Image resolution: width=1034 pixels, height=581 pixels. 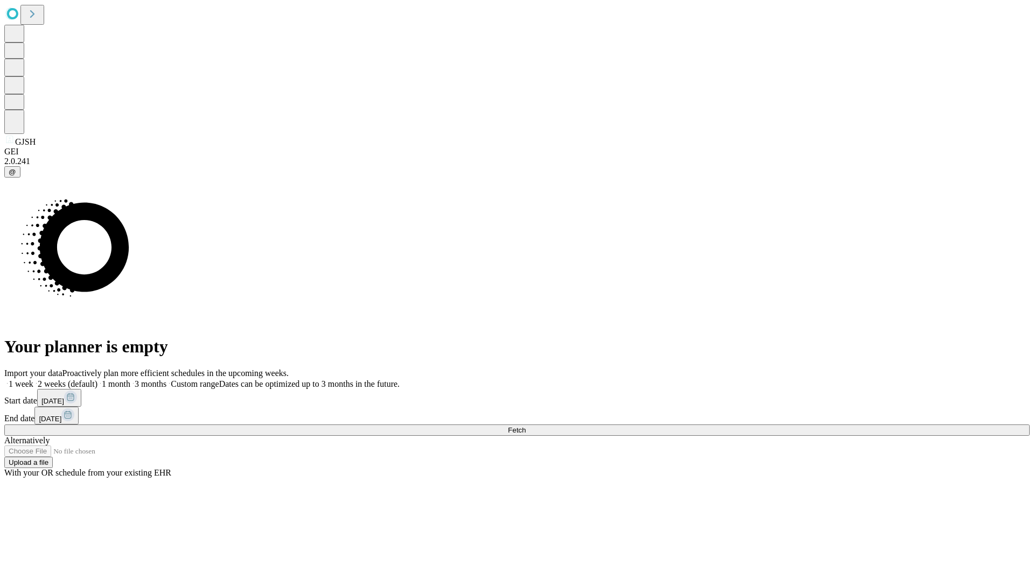 What do you see at coordinates (517, 416) in the screenshot?
I see `div: End date` at bounding box center [517, 416].